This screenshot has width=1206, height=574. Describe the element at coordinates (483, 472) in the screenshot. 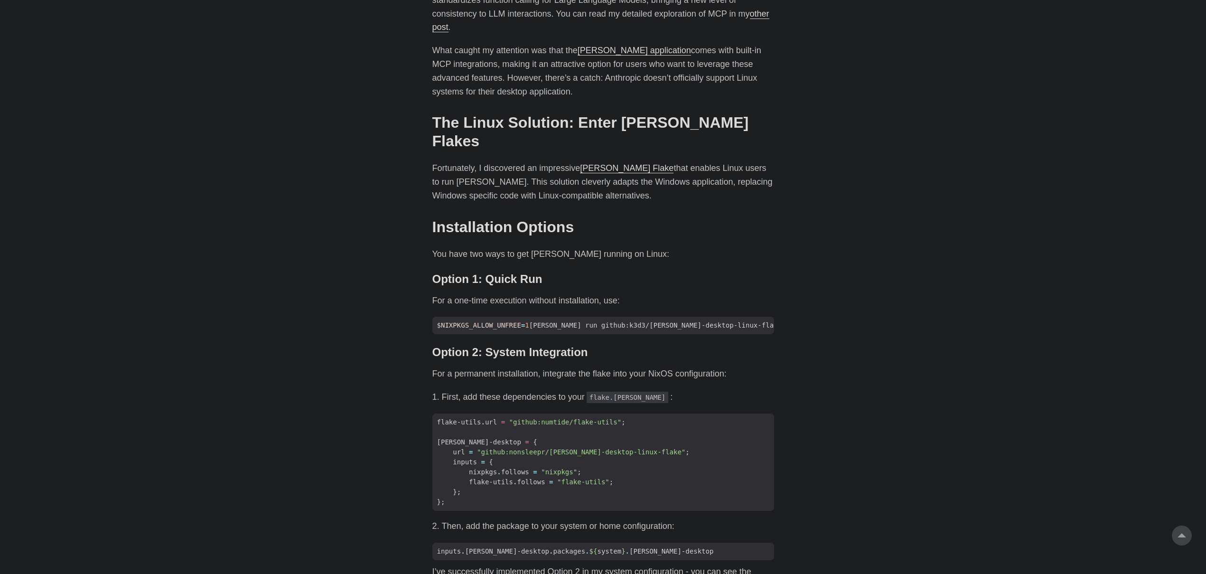

I see `span: nixpkgs` at that location.